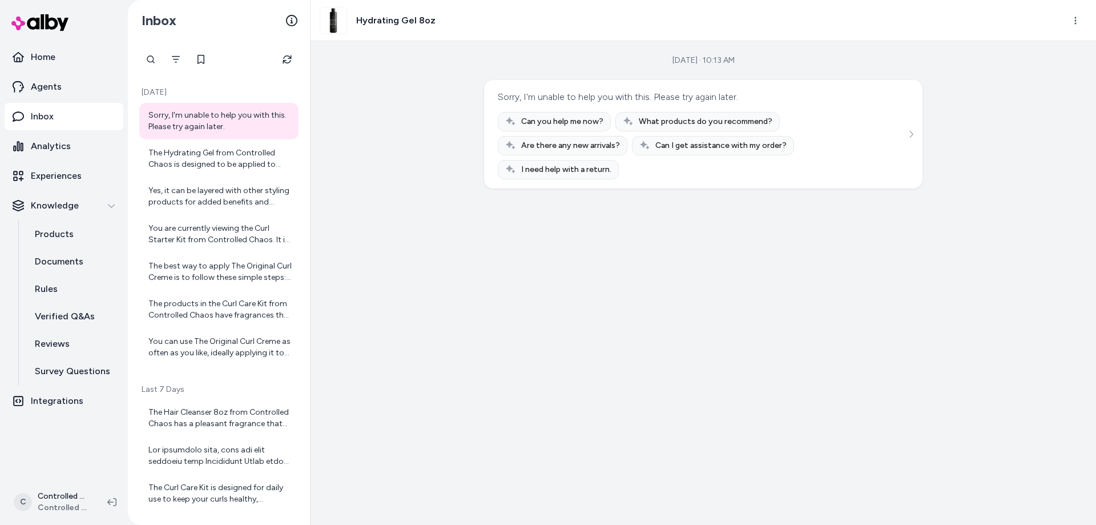  Describe the element at coordinates (43, 57) in the screenshot. I see `p: Home` at that location.